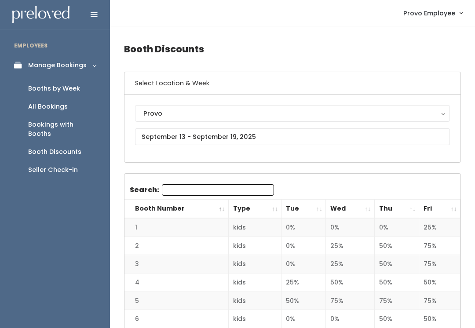  Describe the element at coordinates (202, 190) in the screenshot. I see `label: Search:` at that location.